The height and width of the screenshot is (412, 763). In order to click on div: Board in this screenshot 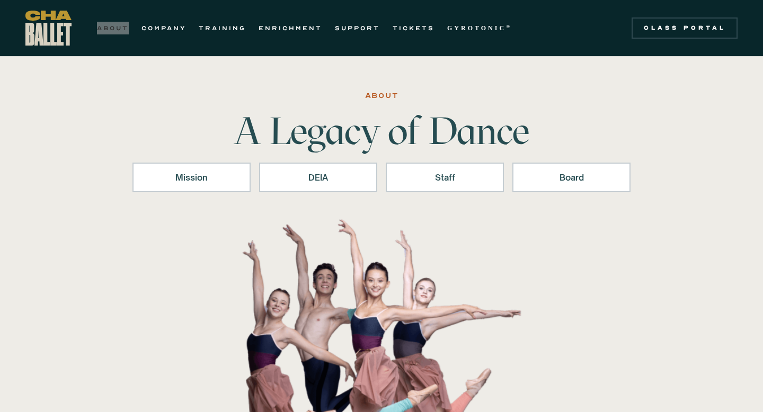, I will do `click(571, 177)`.